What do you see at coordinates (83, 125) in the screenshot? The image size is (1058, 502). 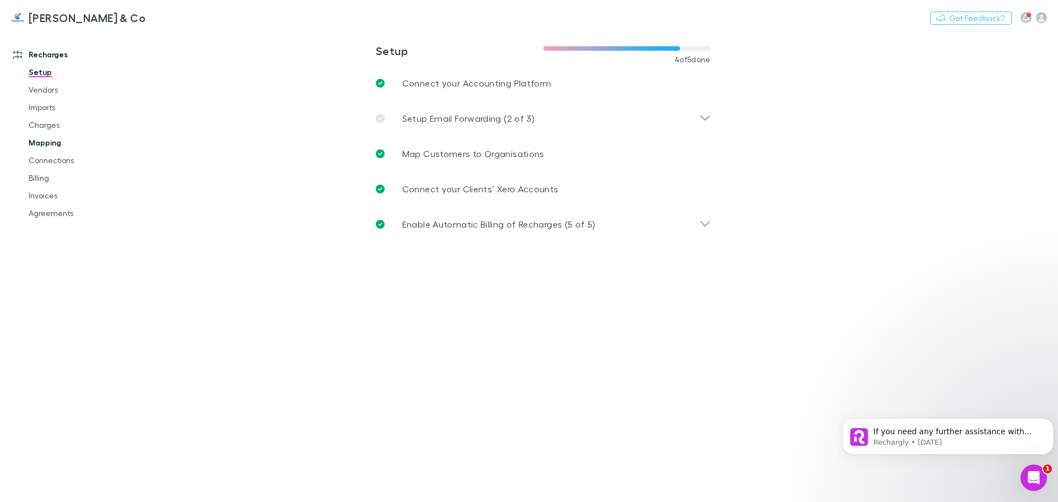 I see `a: Charges` at bounding box center [83, 125].